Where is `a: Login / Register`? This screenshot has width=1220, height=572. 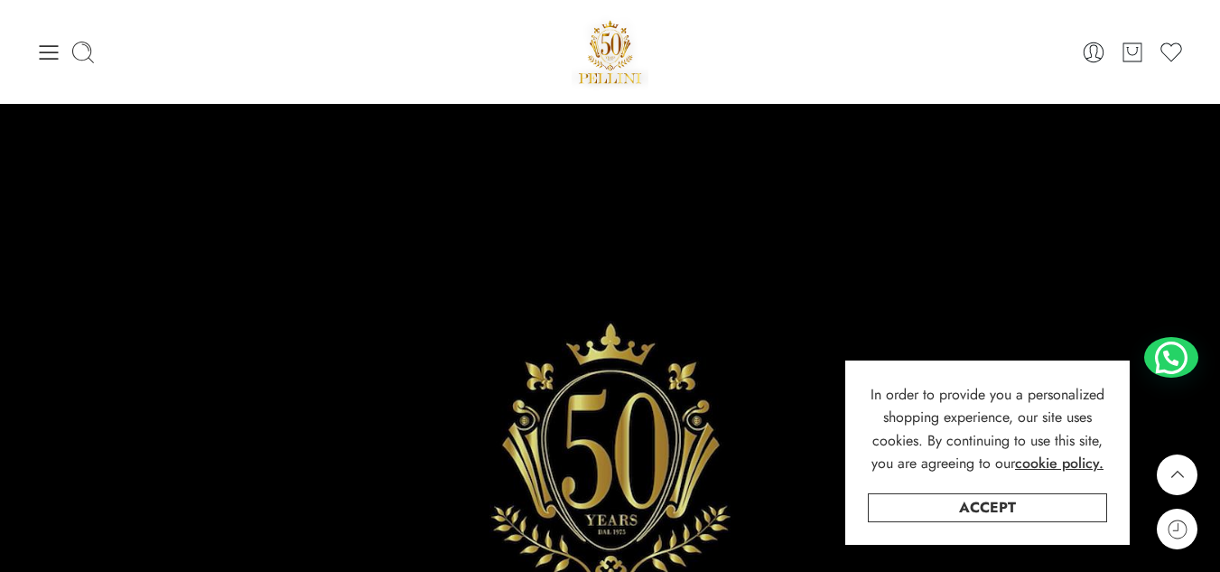 a: Login / Register is located at coordinates (1094, 52).